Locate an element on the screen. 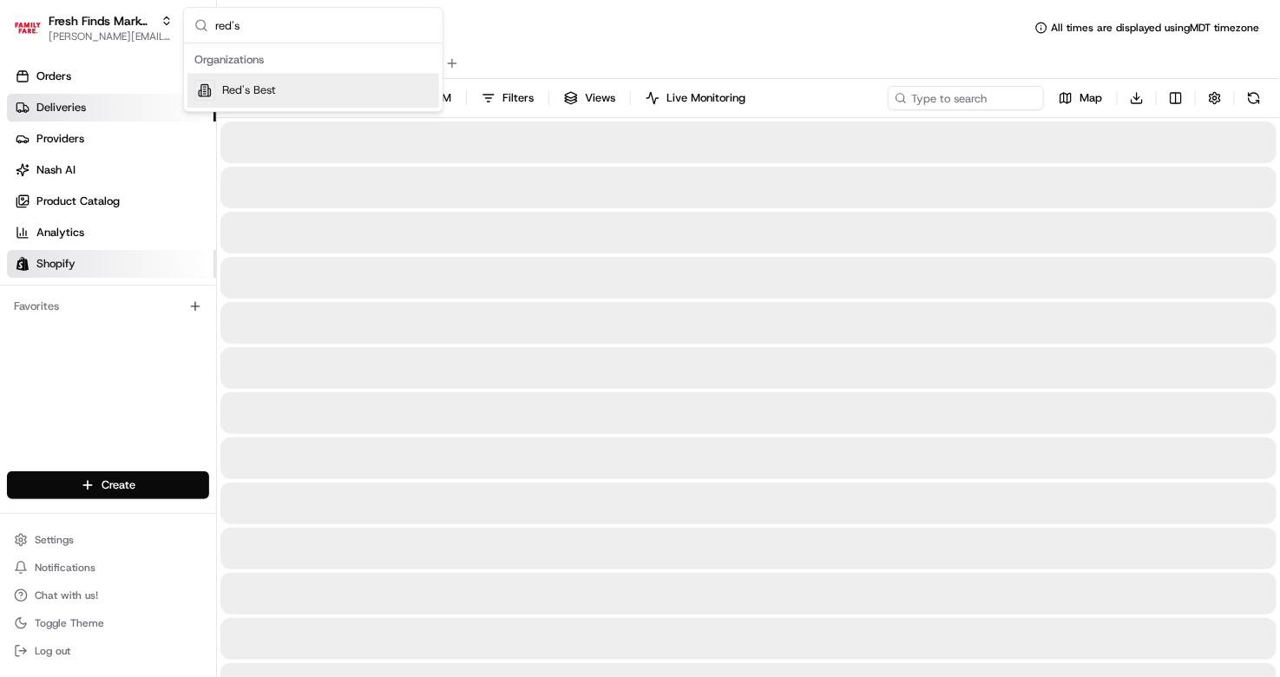  img: 1736555255976-a54dd68f-1ca7-489b-9aae-adbdc363a1c4 is located at coordinates (33, 181).